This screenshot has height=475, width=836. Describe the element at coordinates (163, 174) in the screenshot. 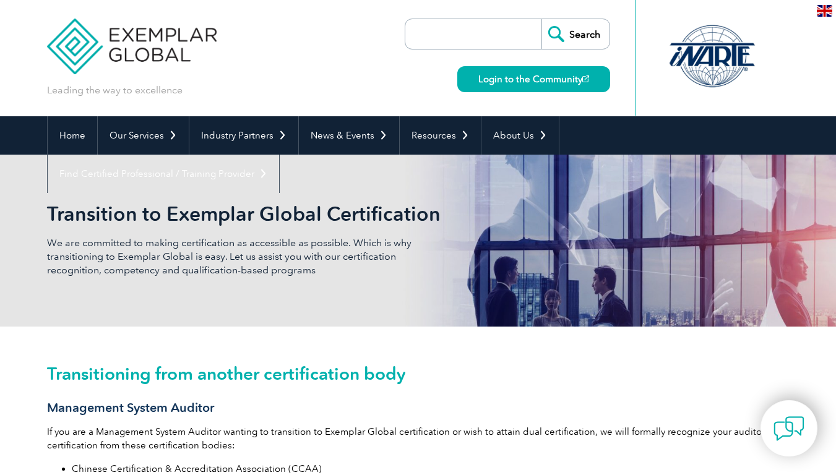

I see `a: Find Certified Professional / Training Provider` at that location.